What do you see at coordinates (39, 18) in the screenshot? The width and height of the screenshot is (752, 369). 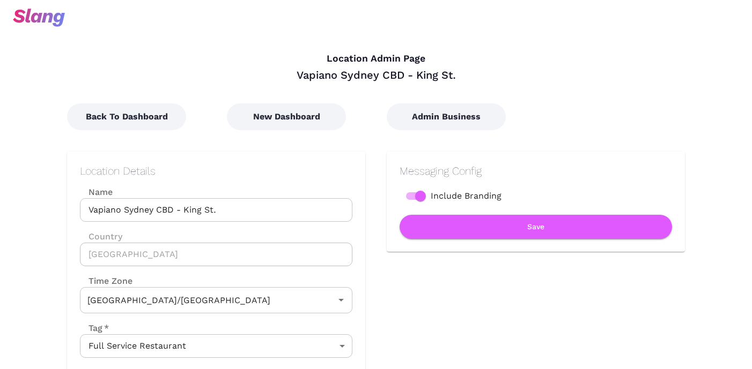 I see `img: svg+xml;base64,PHN2ZyB3aWR0aD0iOTciIGhlaWdodD0iMzQiIHZpZXdCb3g9IjAgMCA5NyAzNCIgZmlsbD0ibm9uZSIgeG...` at bounding box center [39, 18].